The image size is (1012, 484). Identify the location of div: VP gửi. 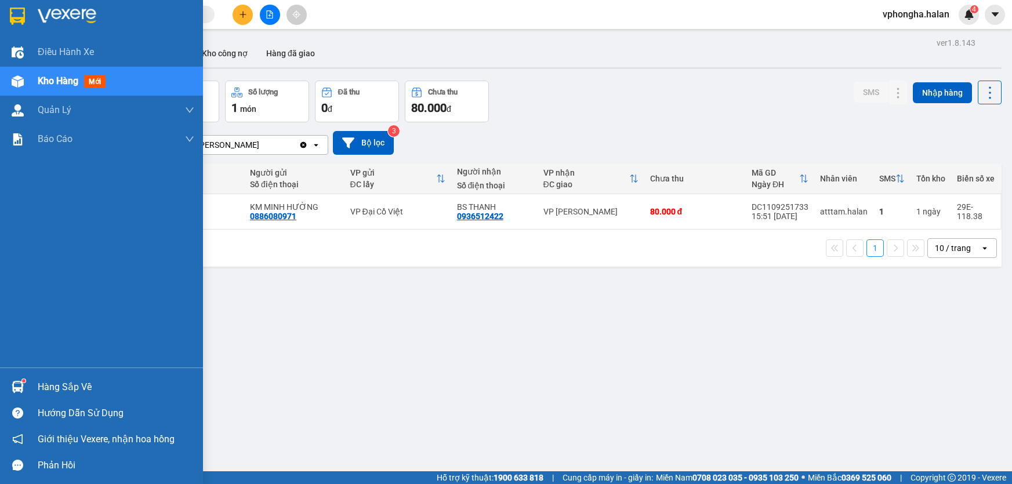
(393, 173).